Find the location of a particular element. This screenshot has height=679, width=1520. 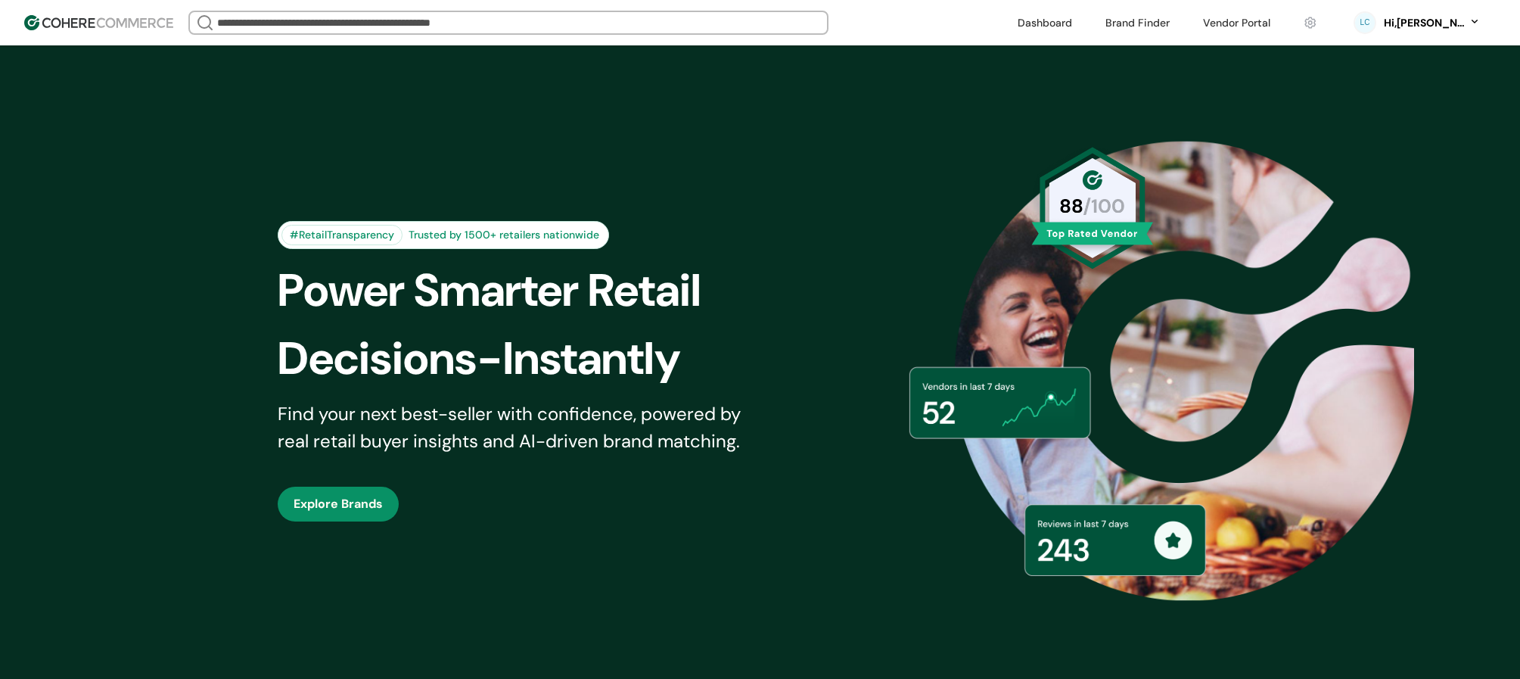

div: Trusted by 1500+ retailers nationwide is located at coordinates (504, 234).